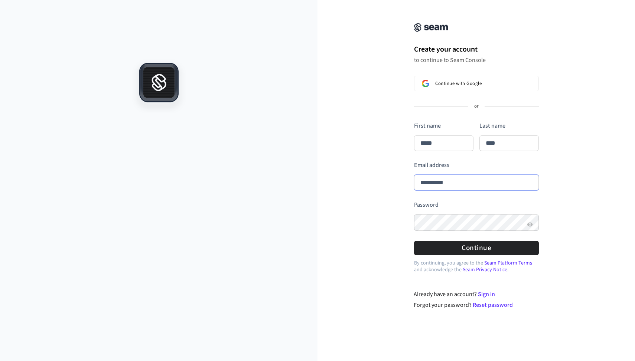  I want to click on a: Reset password, so click(493, 305).